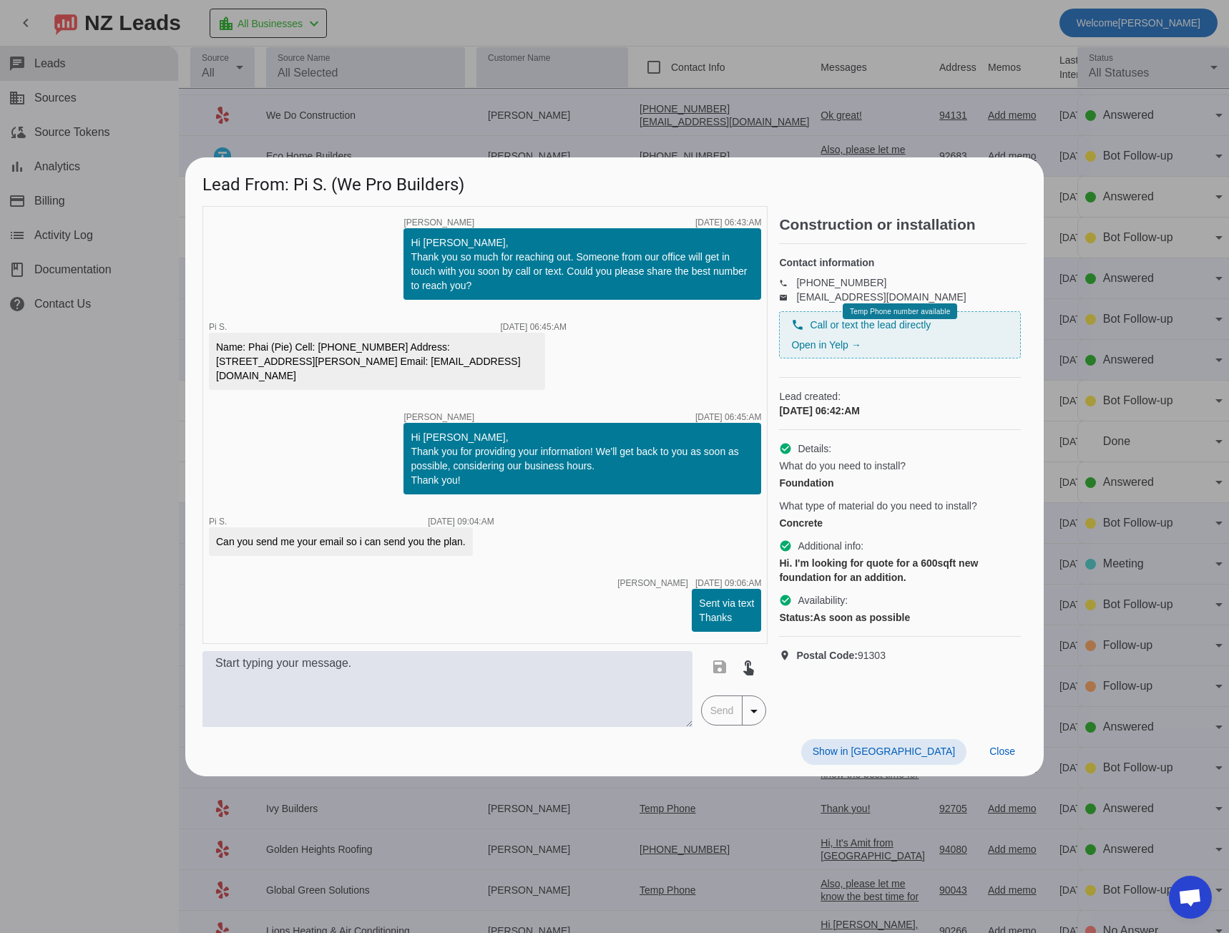  I want to click on span: Availability:, so click(823, 600).